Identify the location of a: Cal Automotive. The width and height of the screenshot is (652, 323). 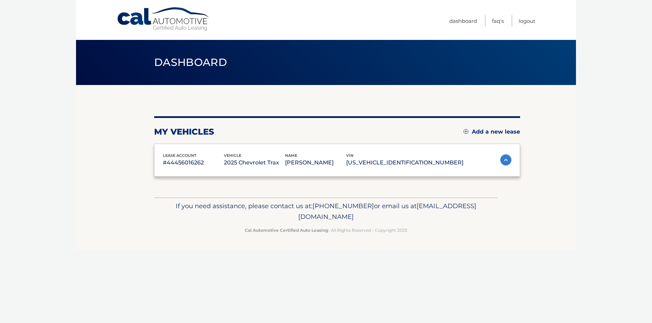
(164, 19).